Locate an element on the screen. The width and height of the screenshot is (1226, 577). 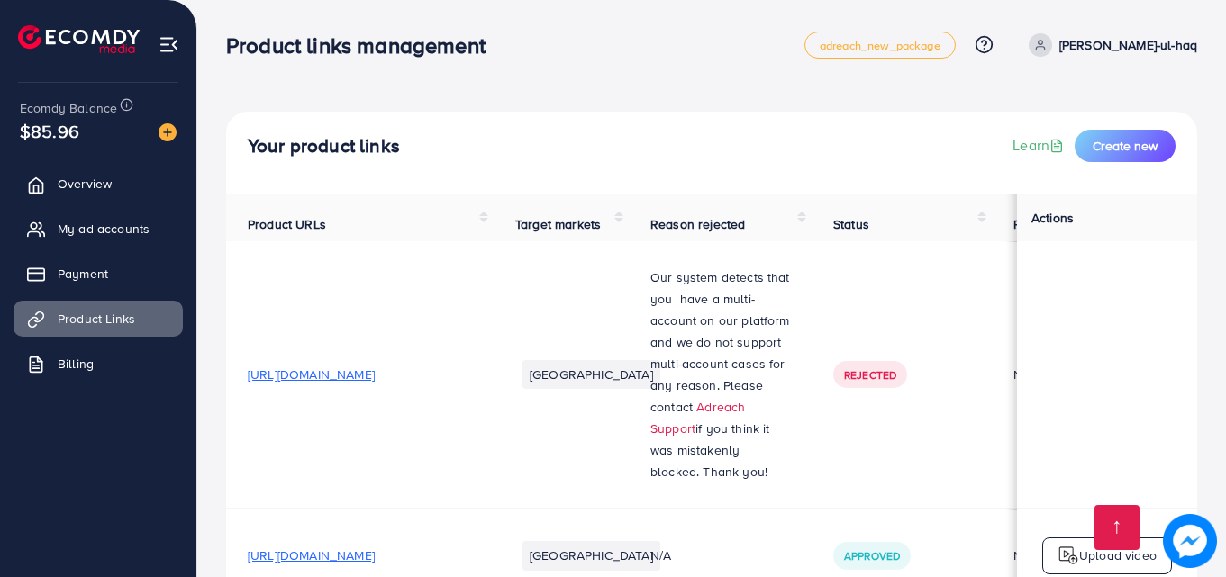
span: Create new is located at coordinates (1125, 146).